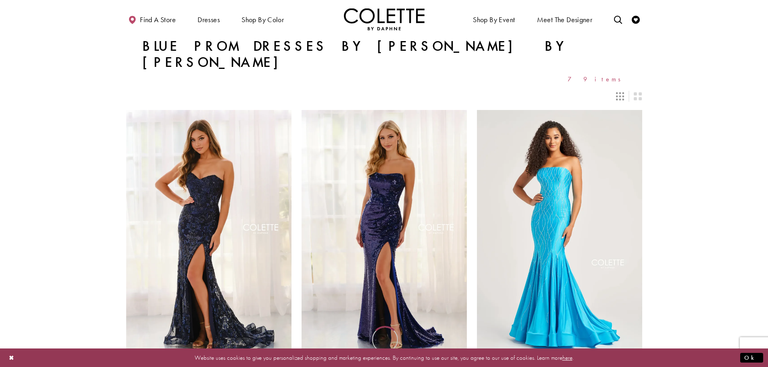 This screenshot has width=768, height=367. Describe the element at coordinates (209, 230) in the screenshot. I see `a: Visit Colette by Daphne Style No. CL8440 Page` at that location.